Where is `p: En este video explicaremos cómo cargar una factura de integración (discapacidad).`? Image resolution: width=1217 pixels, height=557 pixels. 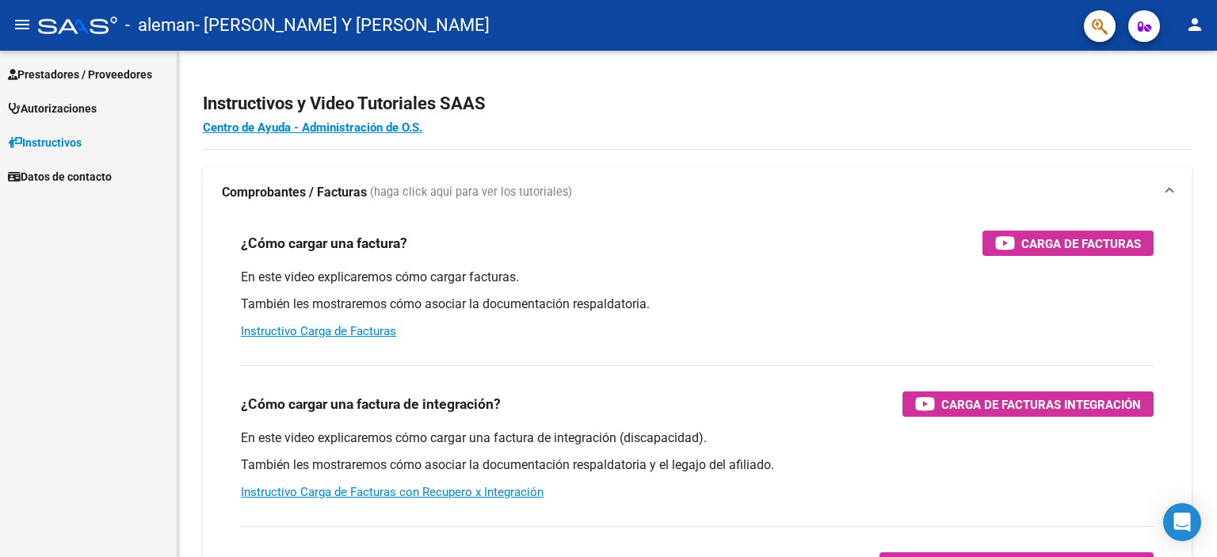 p: En este video explicaremos cómo cargar una factura de integración (discapacidad). is located at coordinates (697, 438).